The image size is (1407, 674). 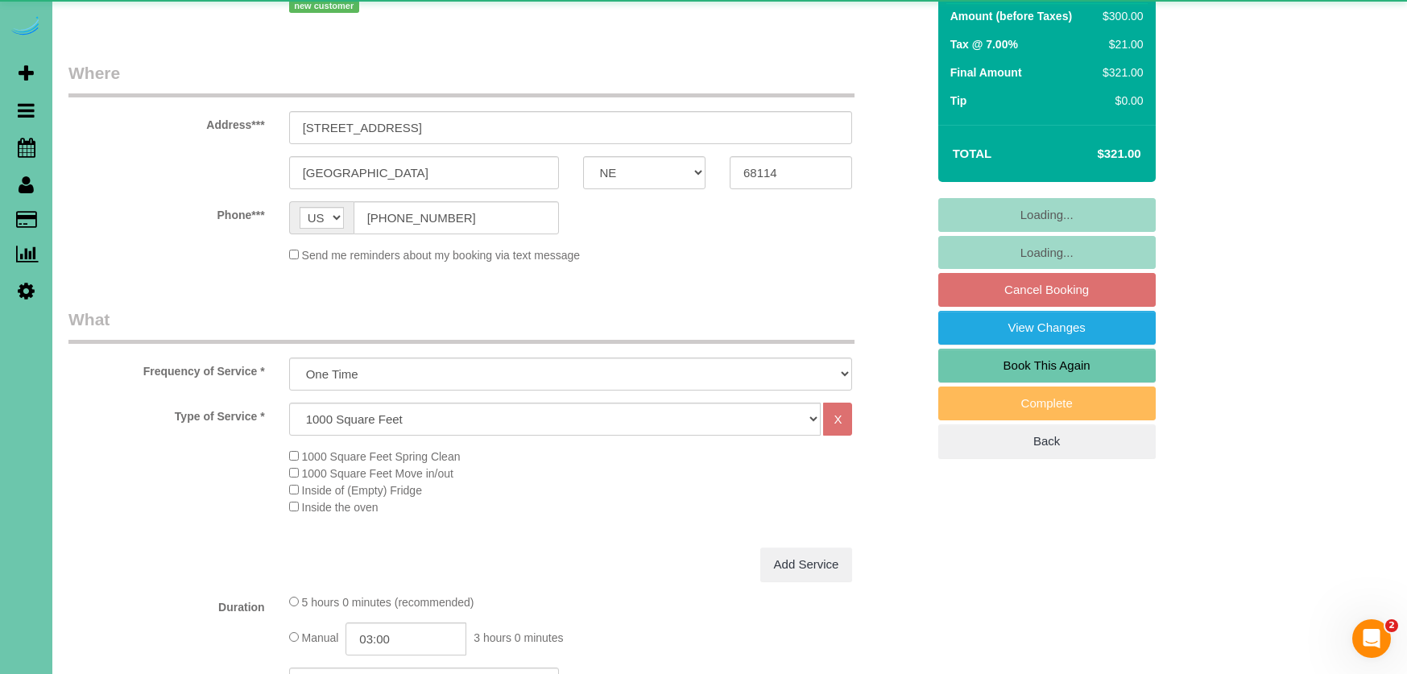 What do you see at coordinates (1119, 101) in the screenshot?
I see `div: $0.00` at bounding box center [1119, 101].